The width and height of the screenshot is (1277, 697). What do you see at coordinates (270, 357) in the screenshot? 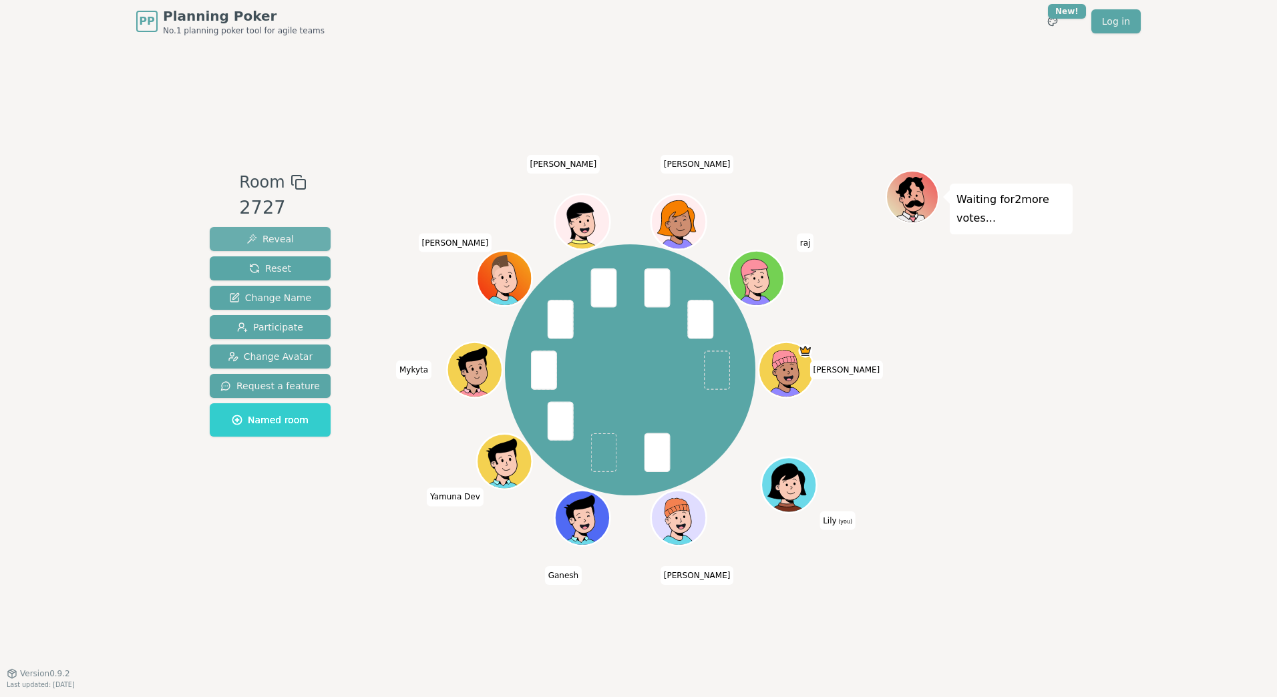
I see `button: Change Avatar` at bounding box center [270, 357].